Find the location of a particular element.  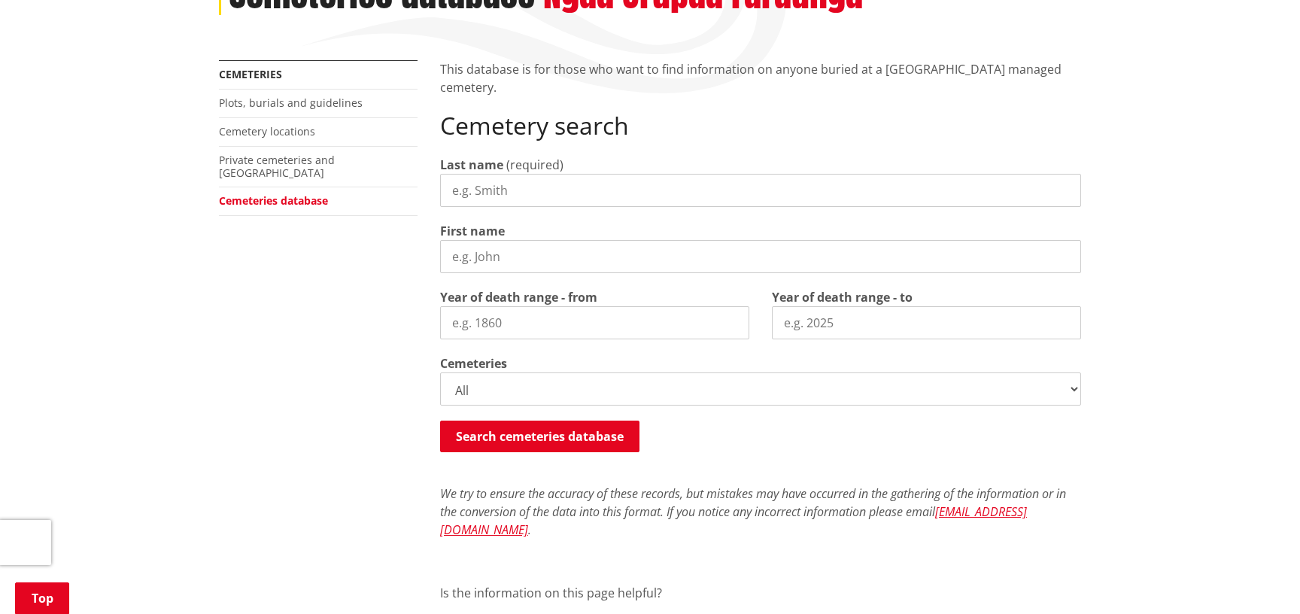

input: e.g. 2025 is located at coordinates (926, 323).